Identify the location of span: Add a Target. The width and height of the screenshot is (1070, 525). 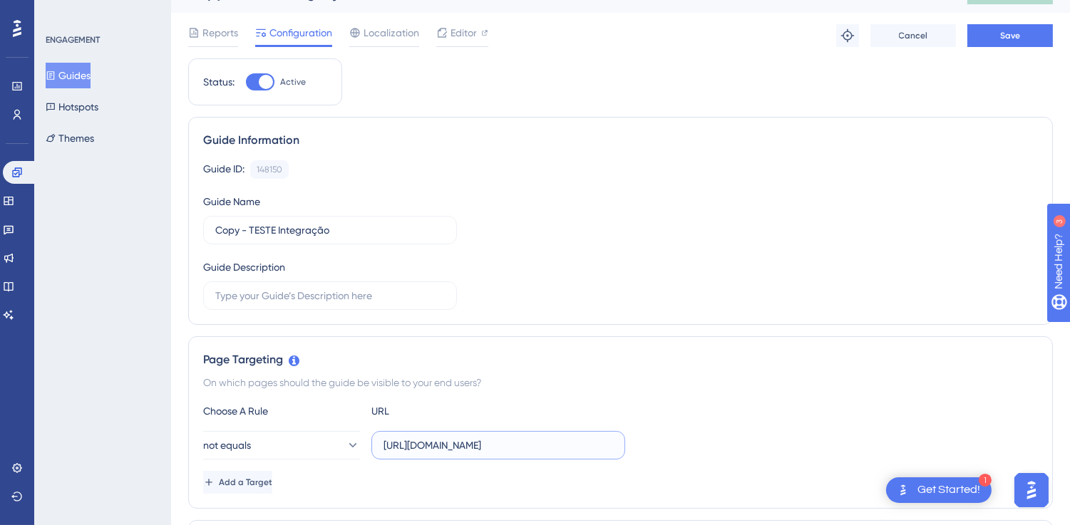
(245, 483).